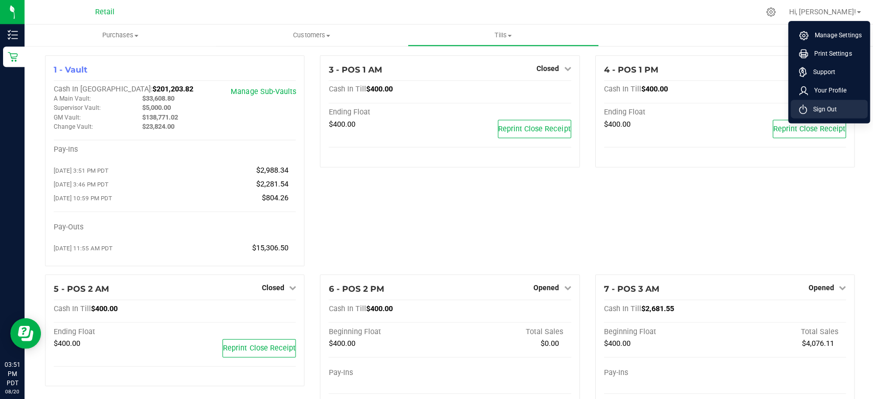 The height and width of the screenshot is (399, 873). Describe the element at coordinates (160, 117) in the screenshot. I see `span: $138,771.02` at that location.